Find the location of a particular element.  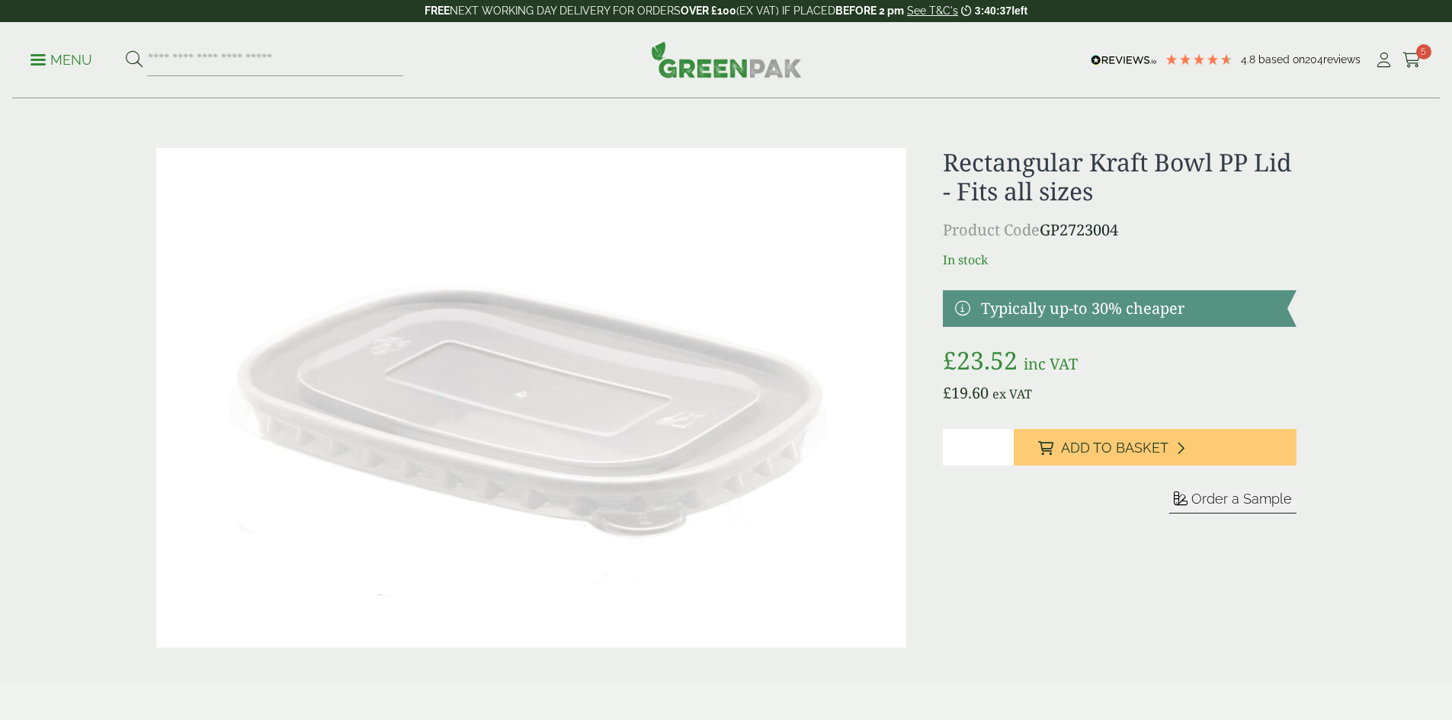

div: 4.79 Stars is located at coordinates (1199, 59).